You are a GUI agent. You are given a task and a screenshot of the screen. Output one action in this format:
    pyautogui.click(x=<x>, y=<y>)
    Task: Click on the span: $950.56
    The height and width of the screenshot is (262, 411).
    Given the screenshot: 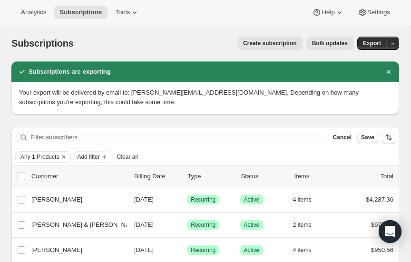 What is the action you would take?
    pyautogui.click(x=382, y=250)
    